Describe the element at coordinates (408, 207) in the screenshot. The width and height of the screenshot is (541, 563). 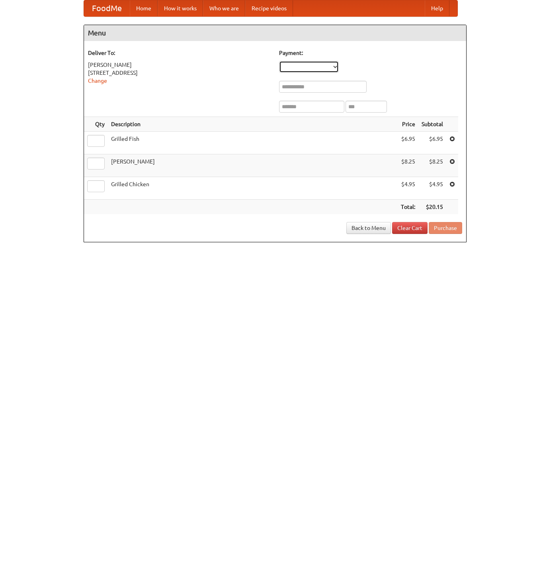
I see `th: Total:` at that location.